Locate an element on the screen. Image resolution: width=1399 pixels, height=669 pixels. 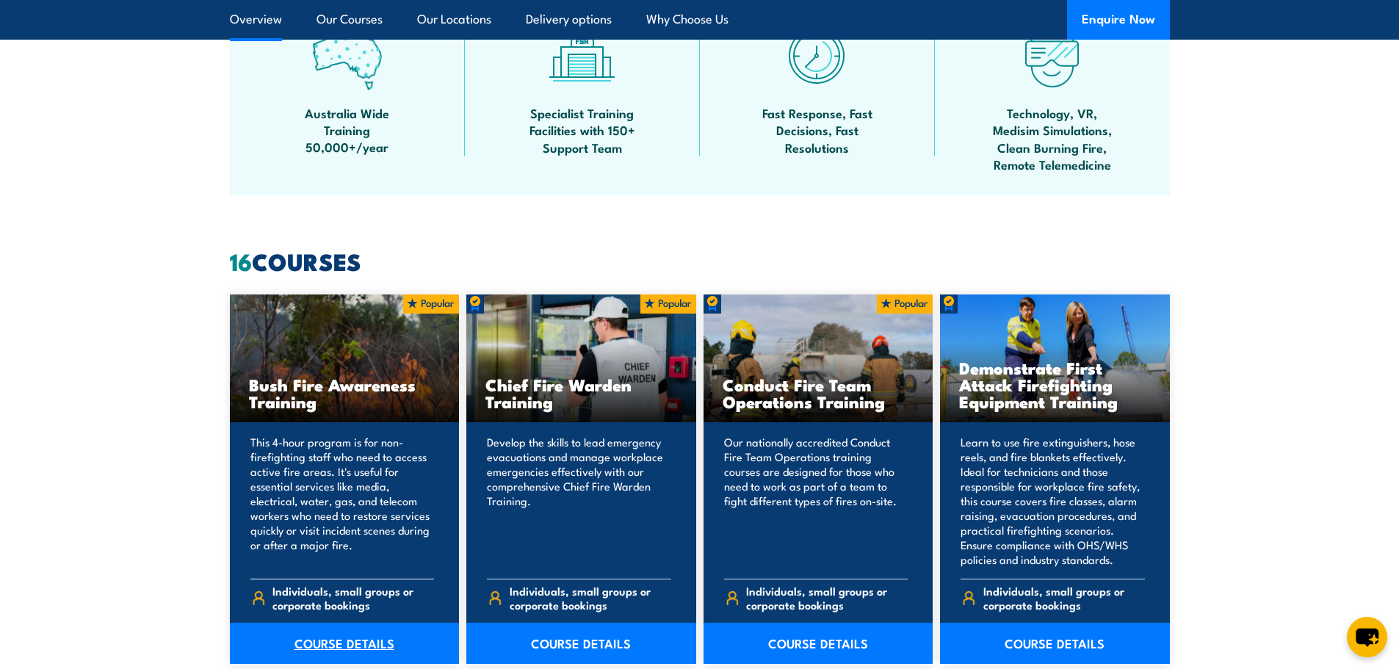
h2: COURSES is located at coordinates (700, 261).